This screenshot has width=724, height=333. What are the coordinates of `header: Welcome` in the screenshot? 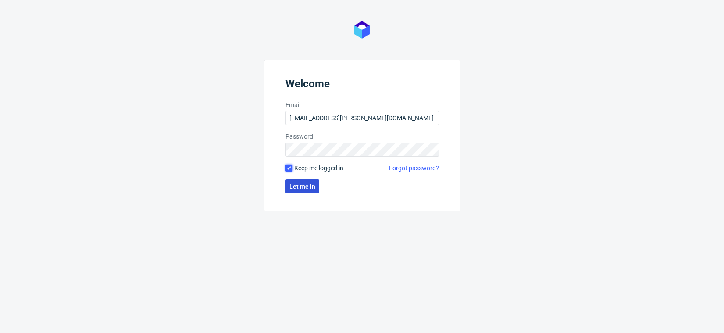 It's located at (362, 86).